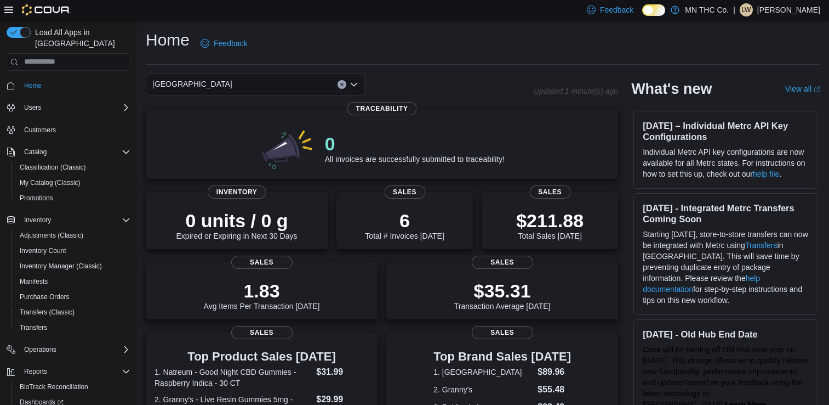  What do you see at coordinates (672, 89) in the screenshot?
I see `h2: What's new` at bounding box center [672, 89].